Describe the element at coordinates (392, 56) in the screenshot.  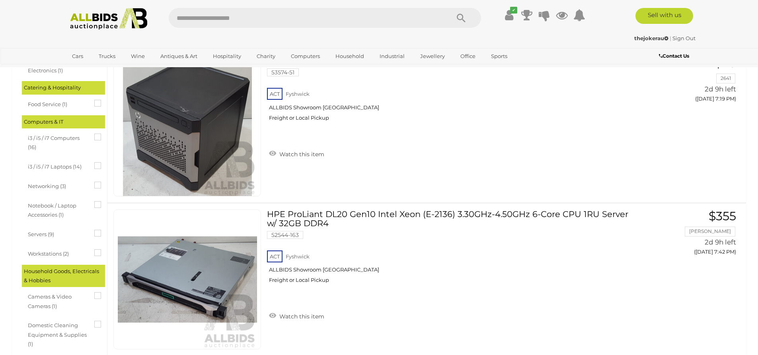
I see `a: Industrial` at that location.